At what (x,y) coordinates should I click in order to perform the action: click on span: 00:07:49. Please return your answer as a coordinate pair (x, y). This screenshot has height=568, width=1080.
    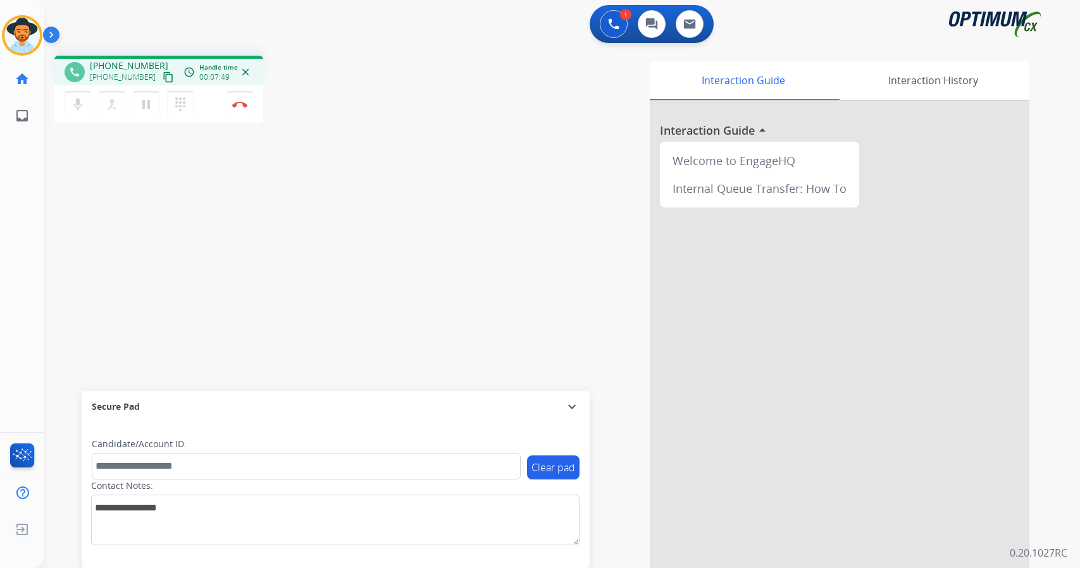
    Looking at the image, I should click on (214, 77).